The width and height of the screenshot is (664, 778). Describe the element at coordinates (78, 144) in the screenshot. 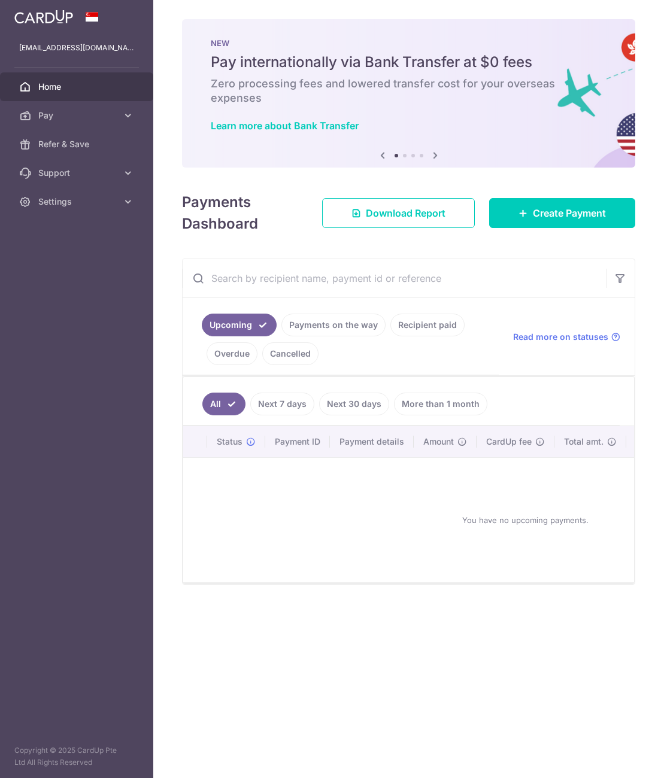

I see `span: Refer & Save` at that location.